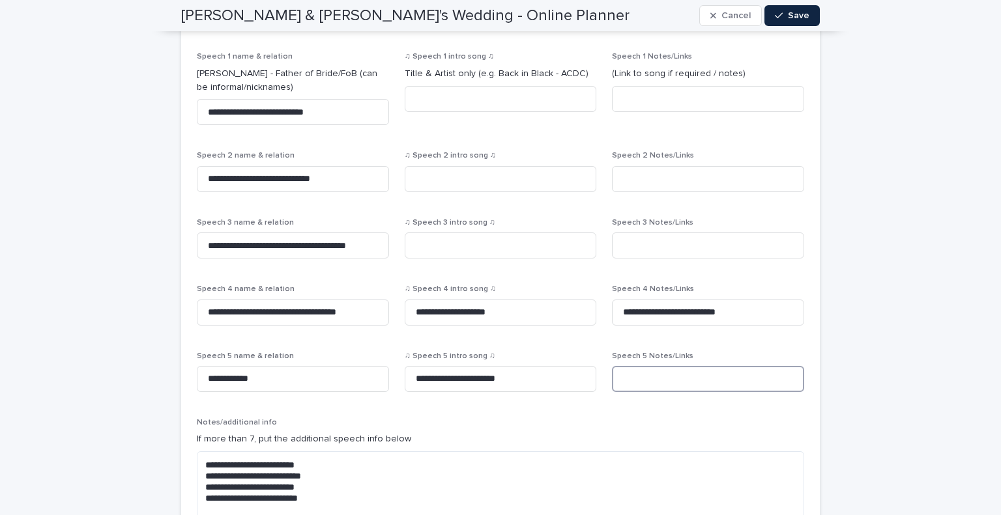 This screenshot has width=1001, height=515. What do you see at coordinates (653, 156) in the screenshot?
I see `span: Speech 2 Notes/Links` at bounding box center [653, 156].